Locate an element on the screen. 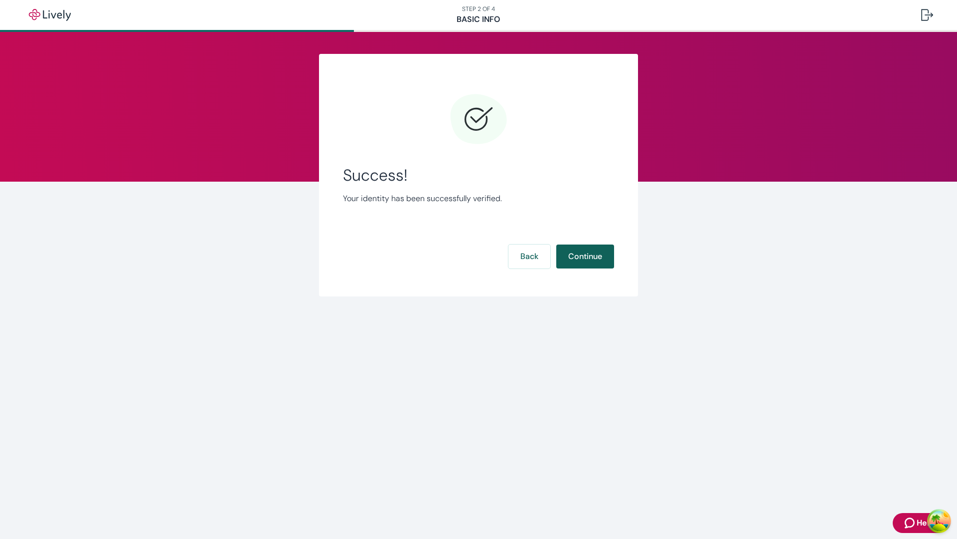  span: Help is located at coordinates (926, 523).